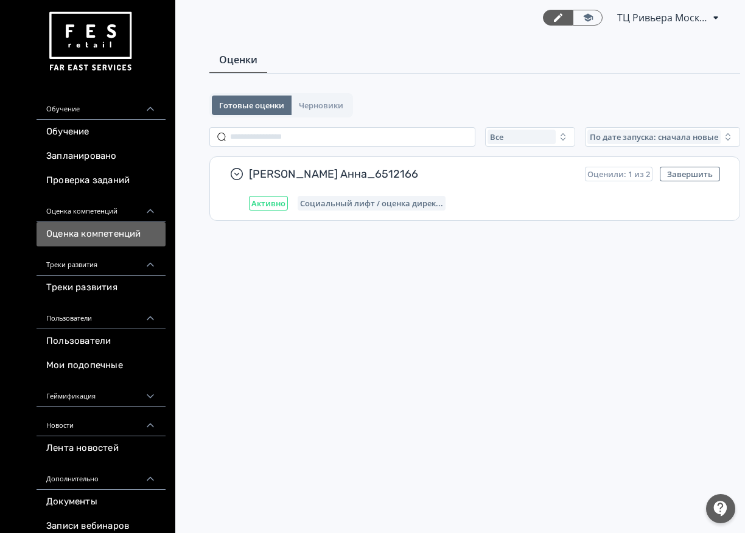 The width and height of the screenshot is (745, 533). I want to click on img: https://files.teachbase.ru/system/account/57463/logo/medium-936fc5084dd2c598f50a98b9cbe0469a.png, so click(90, 41).